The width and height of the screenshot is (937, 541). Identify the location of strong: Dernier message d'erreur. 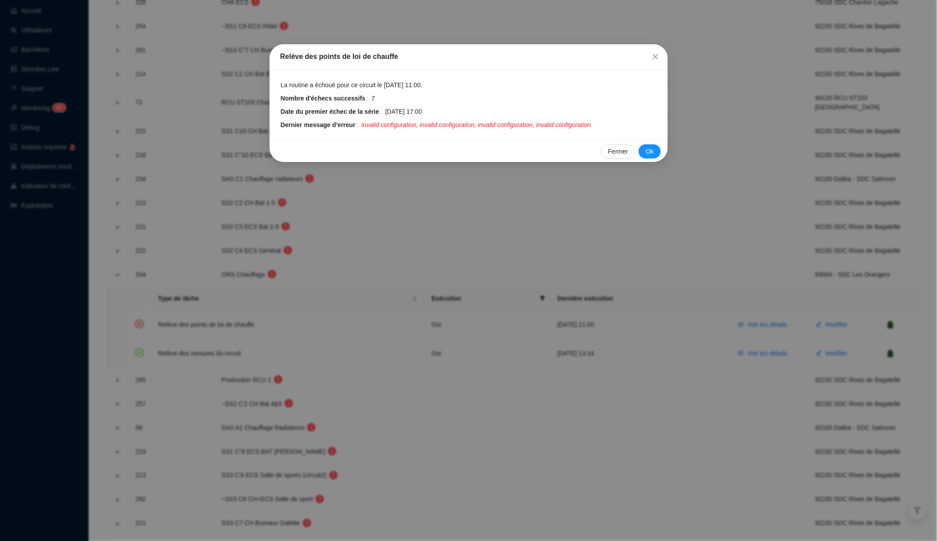
(318, 125).